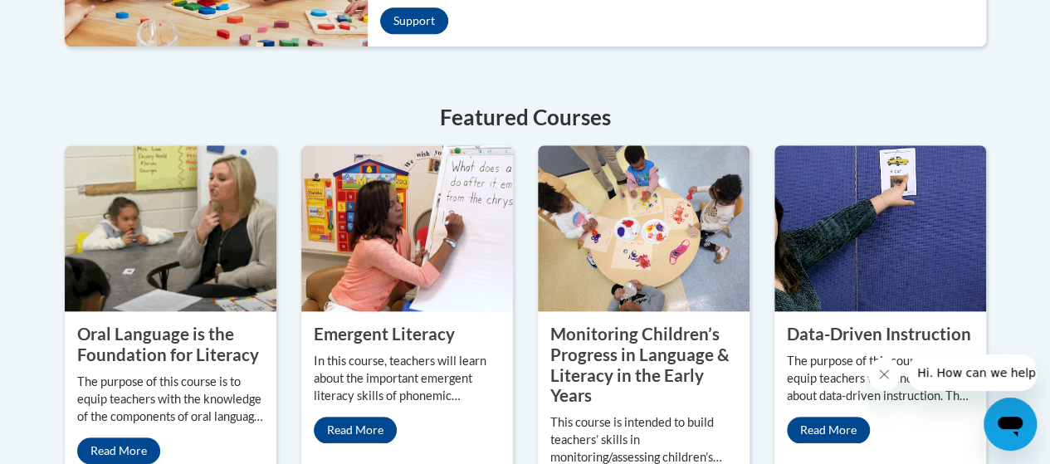 The width and height of the screenshot is (1050, 464). Describe the element at coordinates (407, 378) in the screenshot. I see `p: In this course, teachers will learn about the important emergent literacy skills of phonemic awar...` at that location.